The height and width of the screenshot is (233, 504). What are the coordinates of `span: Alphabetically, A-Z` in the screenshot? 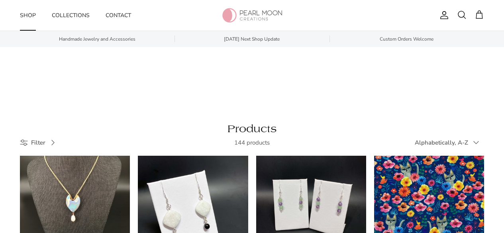 It's located at (441, 143).